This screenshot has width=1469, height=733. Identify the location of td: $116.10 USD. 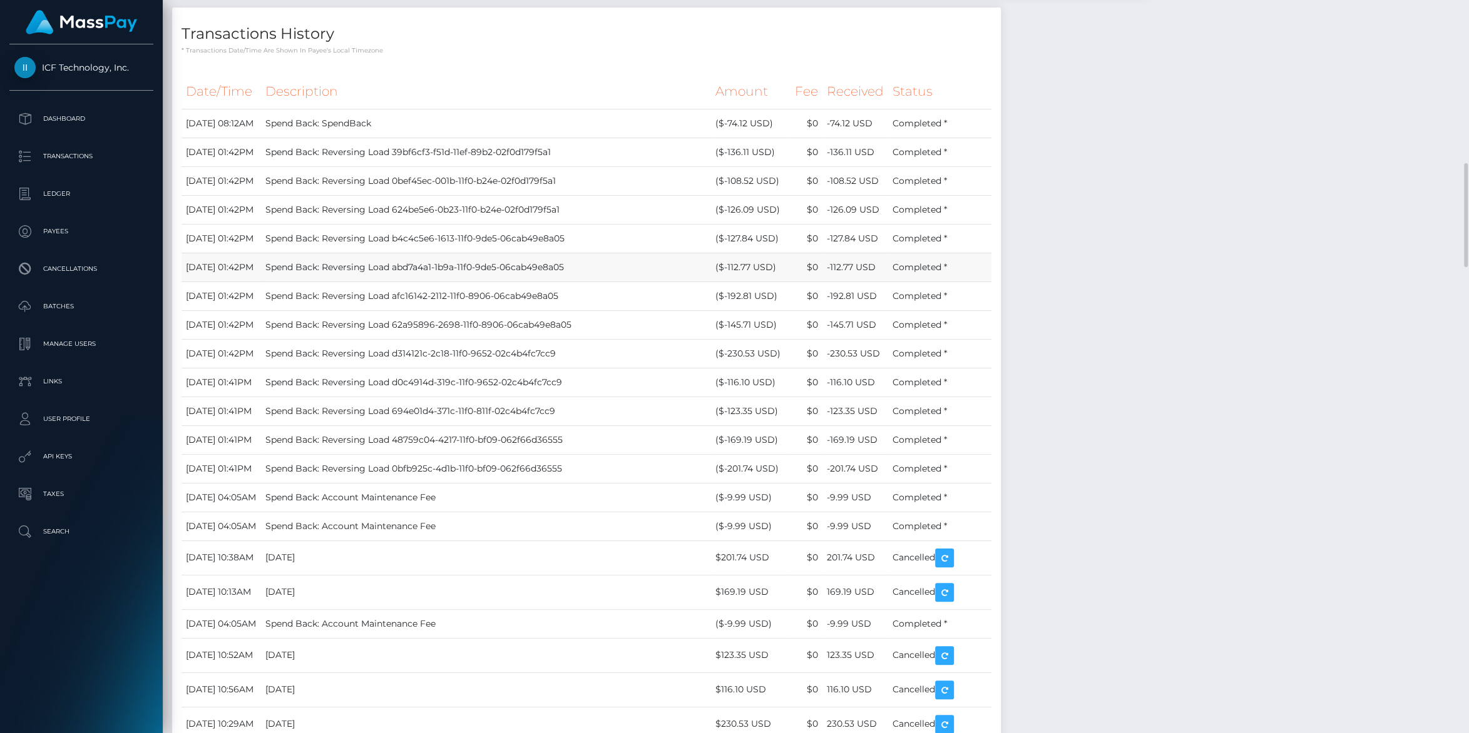
(748, 690).